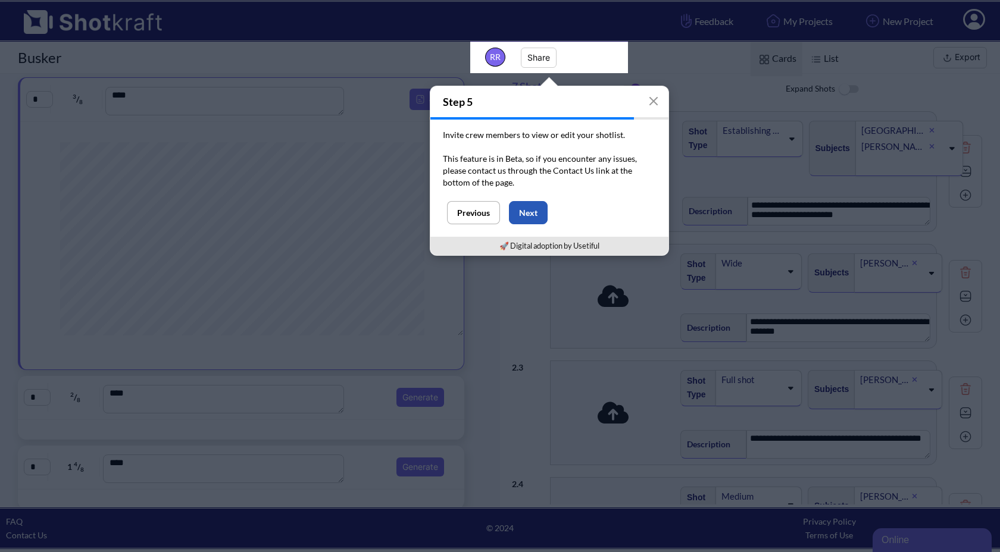 Image resolution: width=1000 pixels, height=552 pixels. What do you see at coordinates (549, 102) in the screenshot?
I see `h4: Step 5` at bounding box center [549, 102].